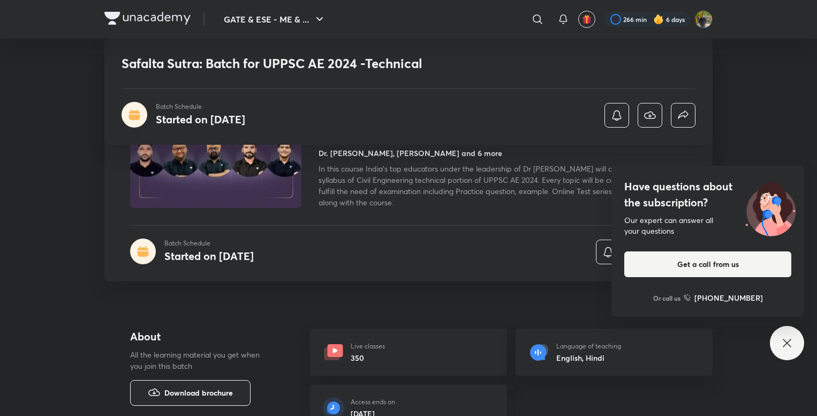  Describe the element at coordinates (199, 360) in the screenshot. I see `p: All the learning material you get when you join this batch` at that location.